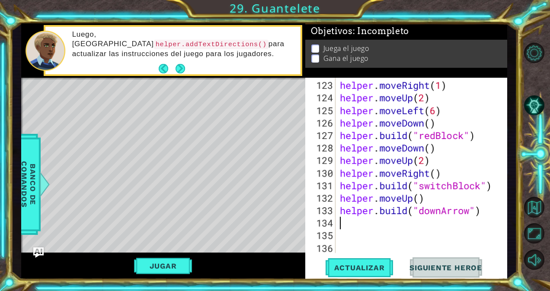 The image size is (550, 291). Describe the element at coordinates (321, 123) in the screenshot. I see `div: 126` at that location.